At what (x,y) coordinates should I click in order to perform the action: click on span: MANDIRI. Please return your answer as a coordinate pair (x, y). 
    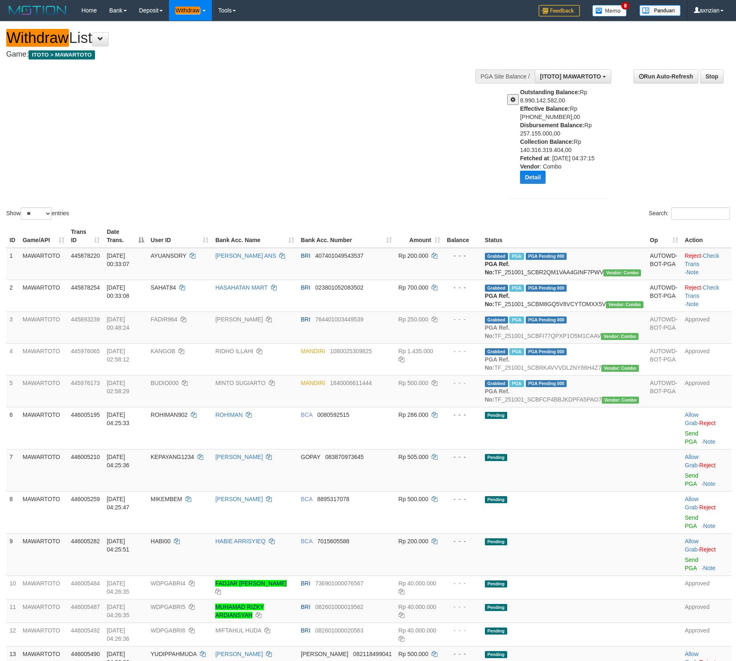
    Looking at the image, I should click on (313, 351).